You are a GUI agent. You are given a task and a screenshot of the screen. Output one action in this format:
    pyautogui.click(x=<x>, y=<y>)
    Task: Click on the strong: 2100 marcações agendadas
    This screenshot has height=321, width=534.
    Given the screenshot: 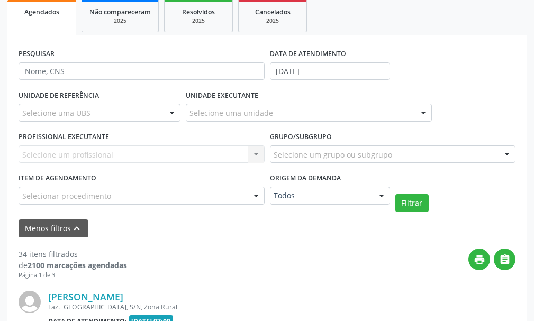 What is the action you would take?
    pyautogui.click(x=77, y=265)
    